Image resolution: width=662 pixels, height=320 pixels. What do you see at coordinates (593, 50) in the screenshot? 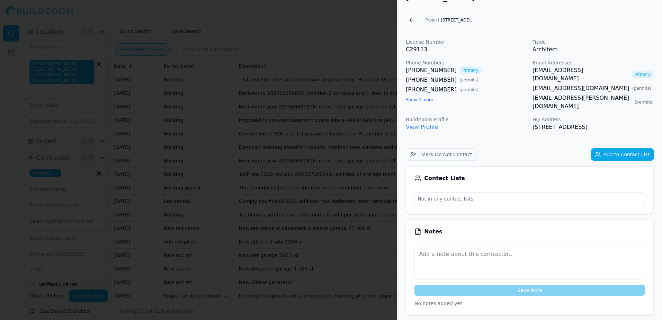
I see `p: Architect` at bounding box center [593, 50].